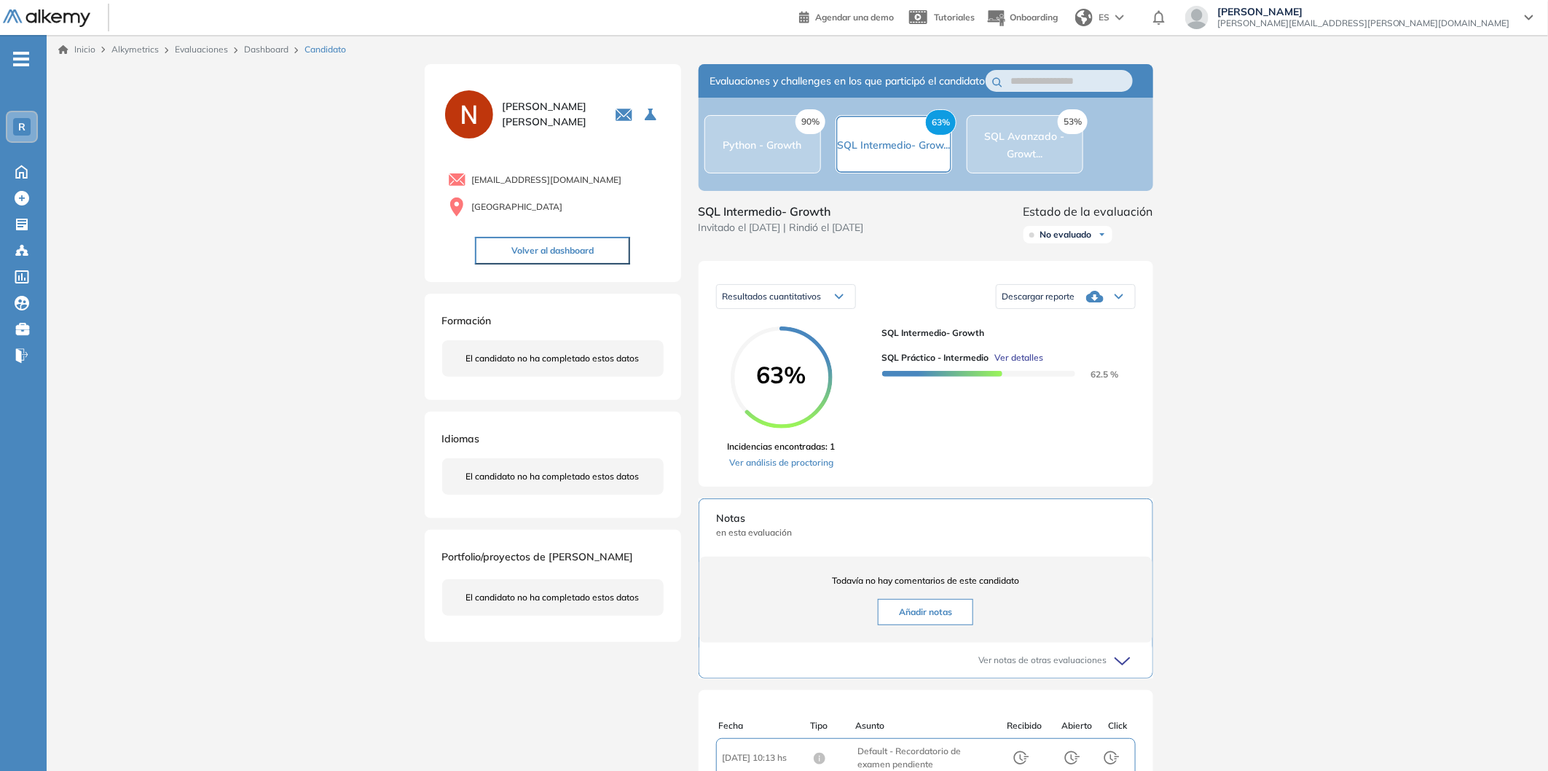 The height and width of the screenshot is (771, 1548). Describe the element at coordinates (935, 358) in the screenshot. I see `span: SQL Práctico - Intermedio` at that location.